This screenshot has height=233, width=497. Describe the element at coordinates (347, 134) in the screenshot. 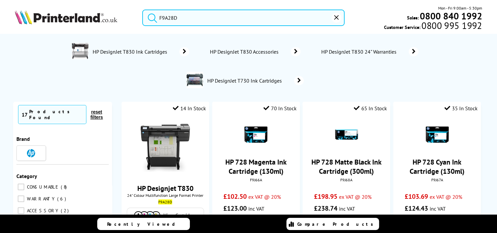

I see `img: HP-F9J68A-MatteBlack-300-Small.gif` at that location.